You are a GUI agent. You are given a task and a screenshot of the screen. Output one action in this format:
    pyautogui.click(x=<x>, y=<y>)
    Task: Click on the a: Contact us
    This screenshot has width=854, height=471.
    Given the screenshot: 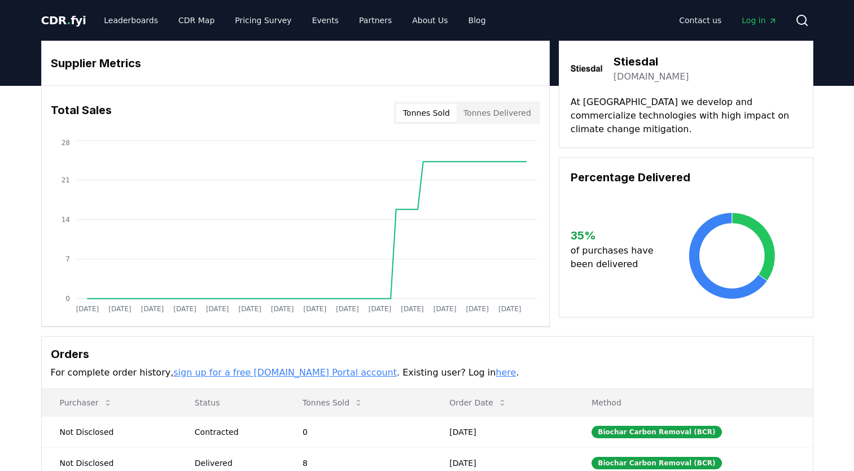 What is the action you would take?
    pyautogui.click(x=700, y=20)
    